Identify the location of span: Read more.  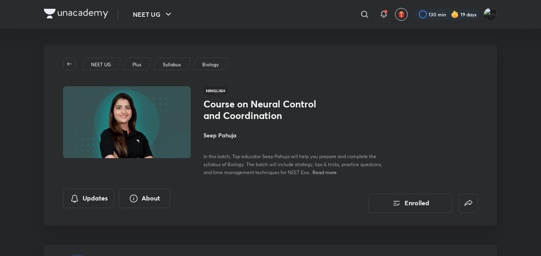
(324, 172).